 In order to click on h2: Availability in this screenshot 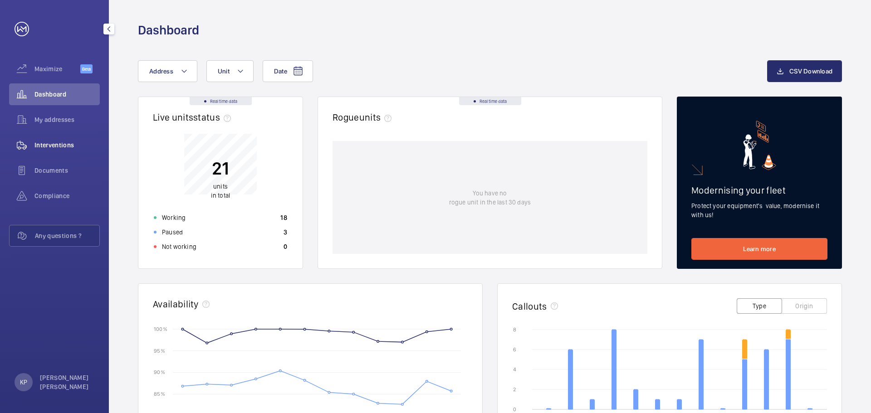, I will do `click(176, 304)`.